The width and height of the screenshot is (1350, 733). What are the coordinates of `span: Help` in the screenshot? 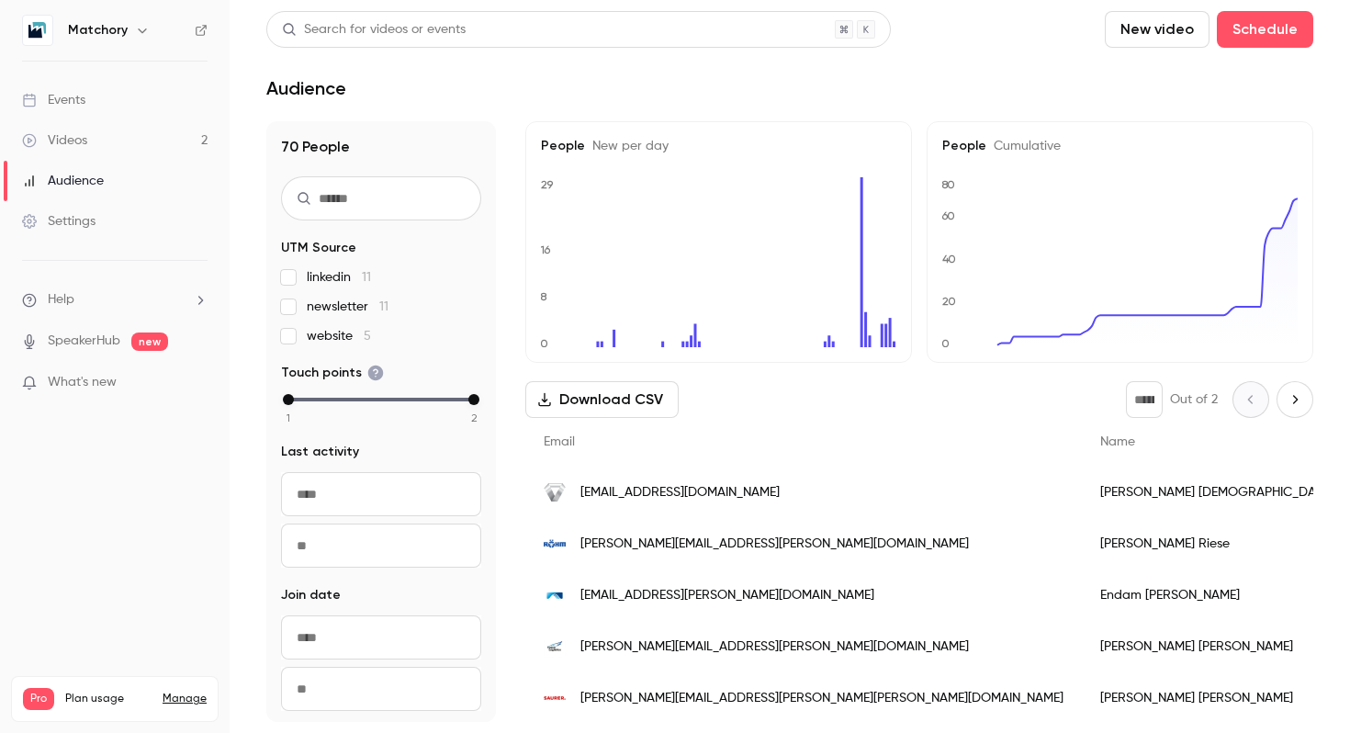 It's located at (61, 299).